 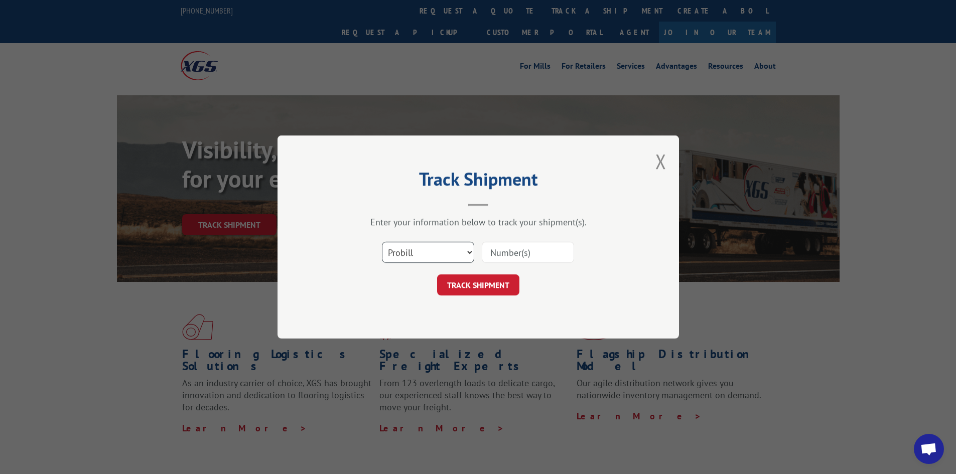 What do you see at coordinates (929, 449) in the screenshot?
I see `div: Open chat` at bounding box center [929, 449].